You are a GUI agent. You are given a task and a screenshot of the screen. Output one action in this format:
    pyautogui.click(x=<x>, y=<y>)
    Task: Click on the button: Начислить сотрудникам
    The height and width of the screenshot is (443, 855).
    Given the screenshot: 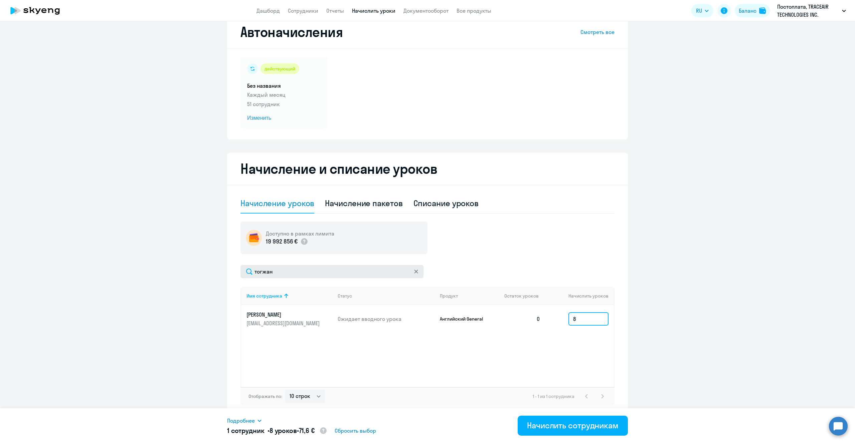 What is the action you would take?
    pyautogui.click(x=573, y=426)
    